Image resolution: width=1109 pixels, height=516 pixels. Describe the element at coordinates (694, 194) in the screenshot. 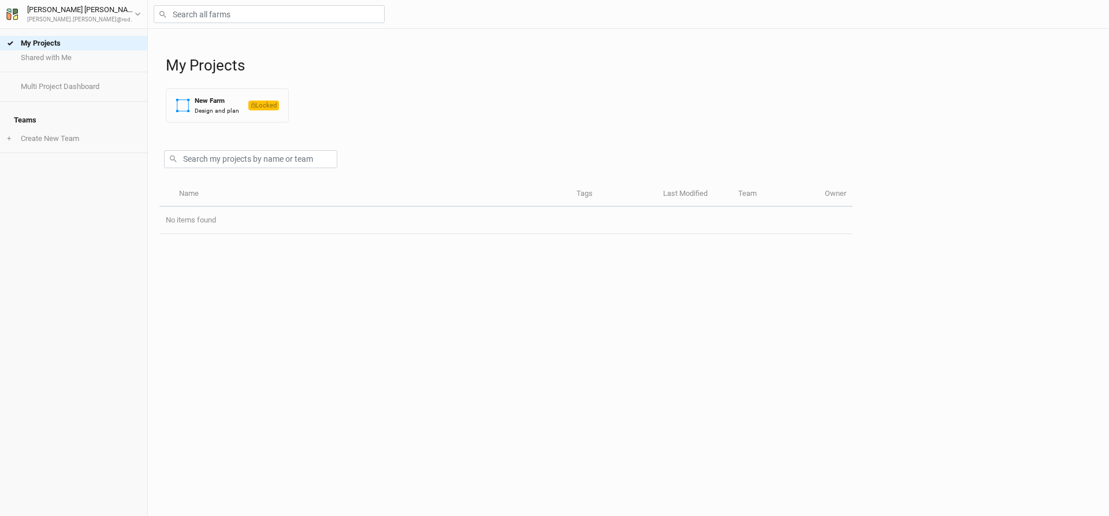

I see `th: Last Modified` at that location.